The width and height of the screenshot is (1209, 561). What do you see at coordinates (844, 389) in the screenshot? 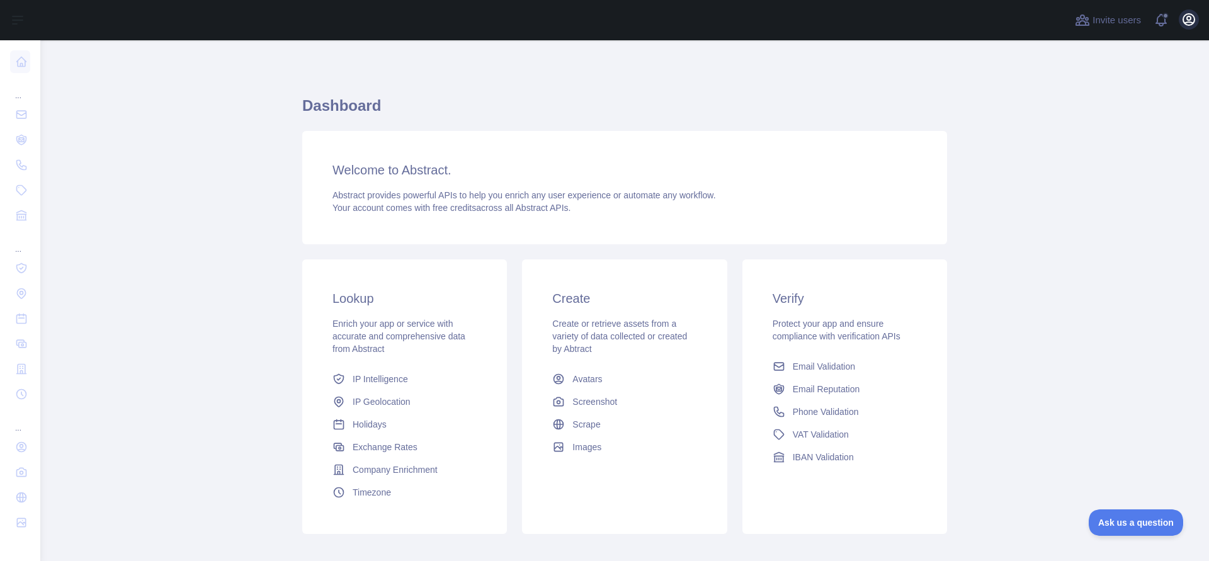
I see `a: Email Reputation` at bounding box center [844, 389].